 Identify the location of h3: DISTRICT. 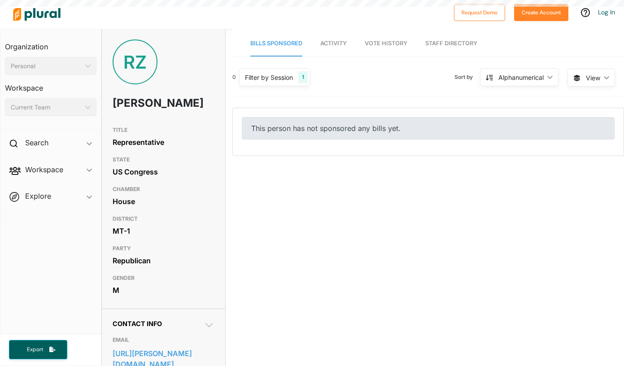
(163, 219).